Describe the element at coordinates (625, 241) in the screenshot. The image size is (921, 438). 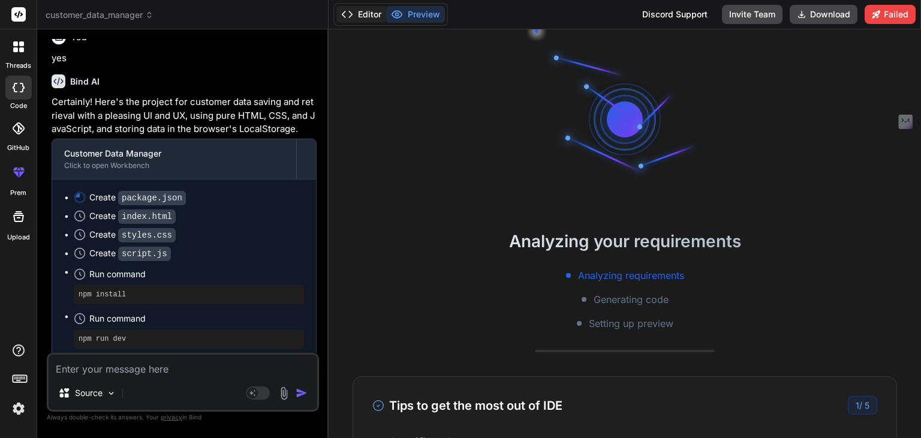
I see `h2: Analyzing your requirements` at that location.